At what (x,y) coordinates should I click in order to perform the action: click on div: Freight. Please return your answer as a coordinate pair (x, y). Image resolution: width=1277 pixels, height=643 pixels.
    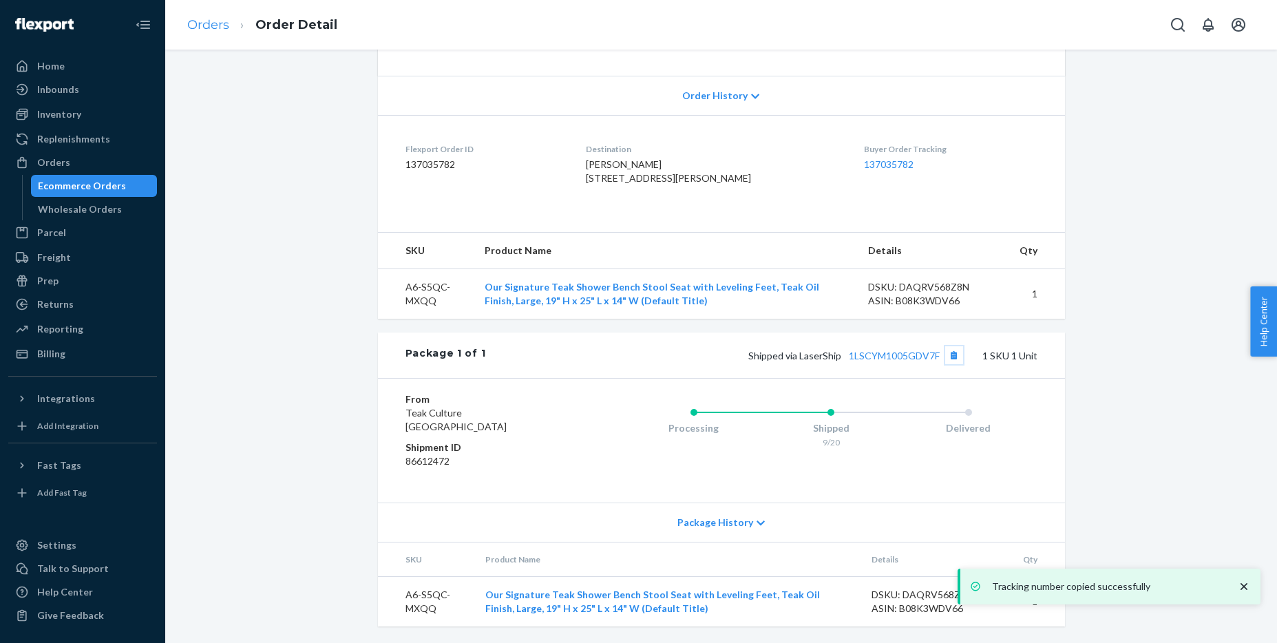
    Looking at the image, I should click on (54, 258).